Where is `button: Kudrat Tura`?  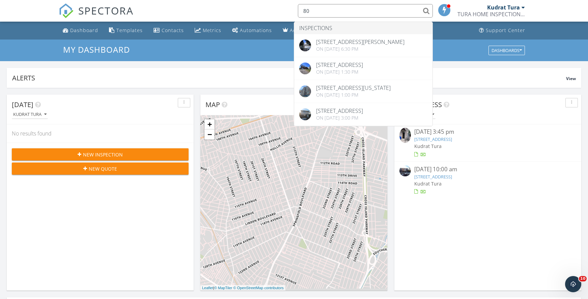
button: Kudrat Tura is located at coordinates (30, 114).